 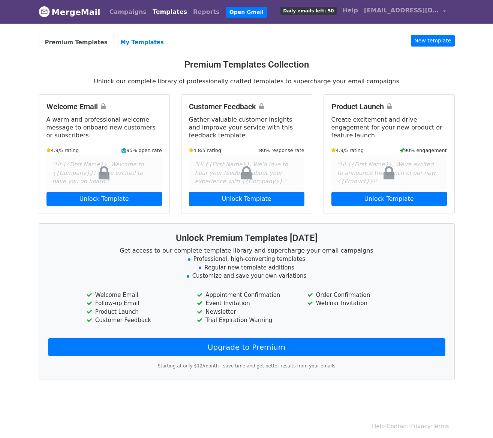 I want to click on small: 4.8/5 rating, so click(x=205, y=150).